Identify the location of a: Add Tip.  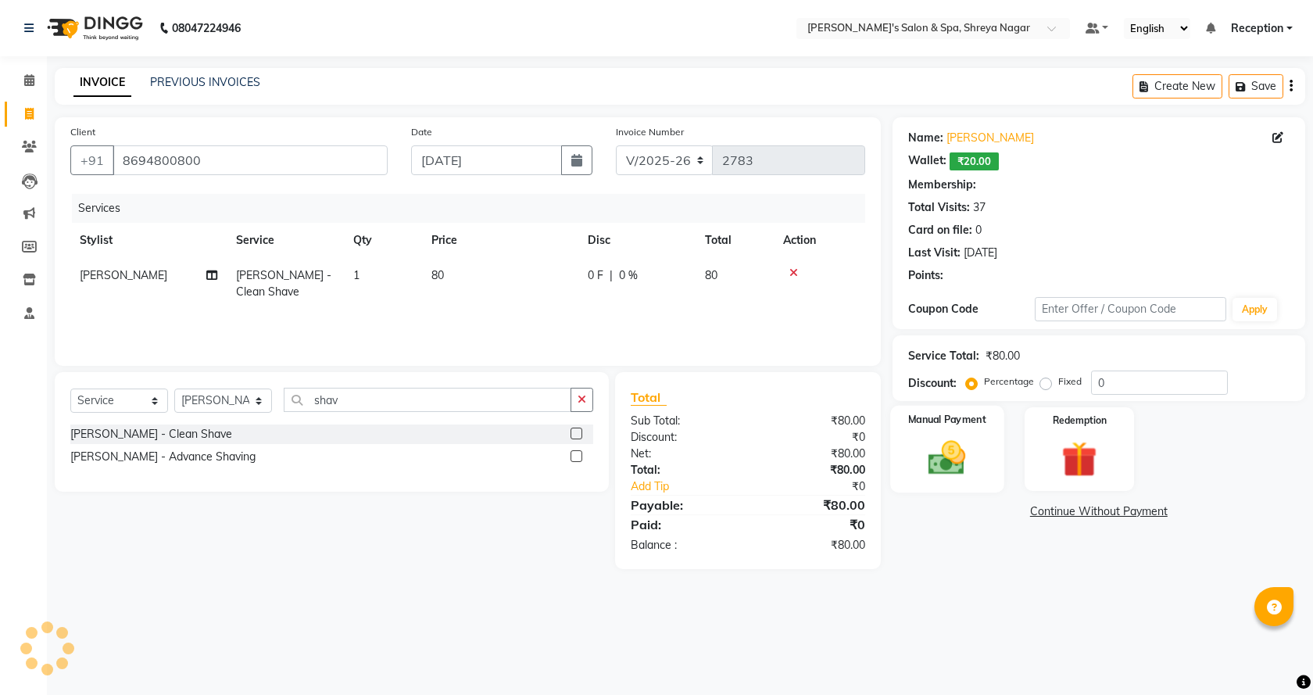
(694, 486).